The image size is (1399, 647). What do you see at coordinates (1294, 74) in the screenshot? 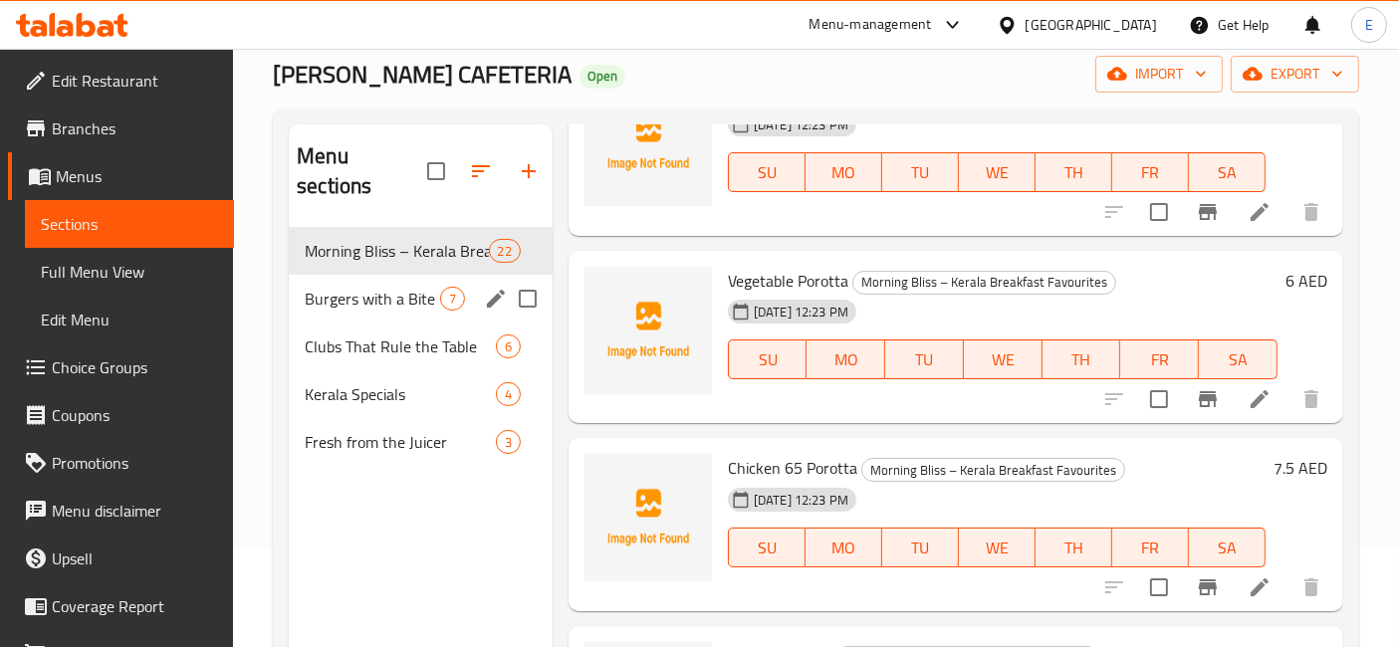
I see `button: export` at bounding box center [1294, 74].